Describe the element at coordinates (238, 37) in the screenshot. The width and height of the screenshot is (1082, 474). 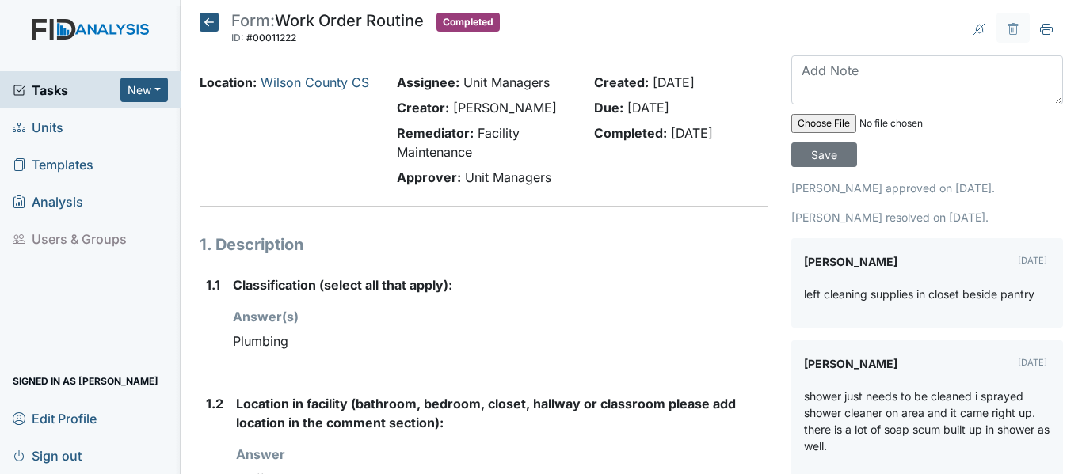
I see `span: ID:` at that location.